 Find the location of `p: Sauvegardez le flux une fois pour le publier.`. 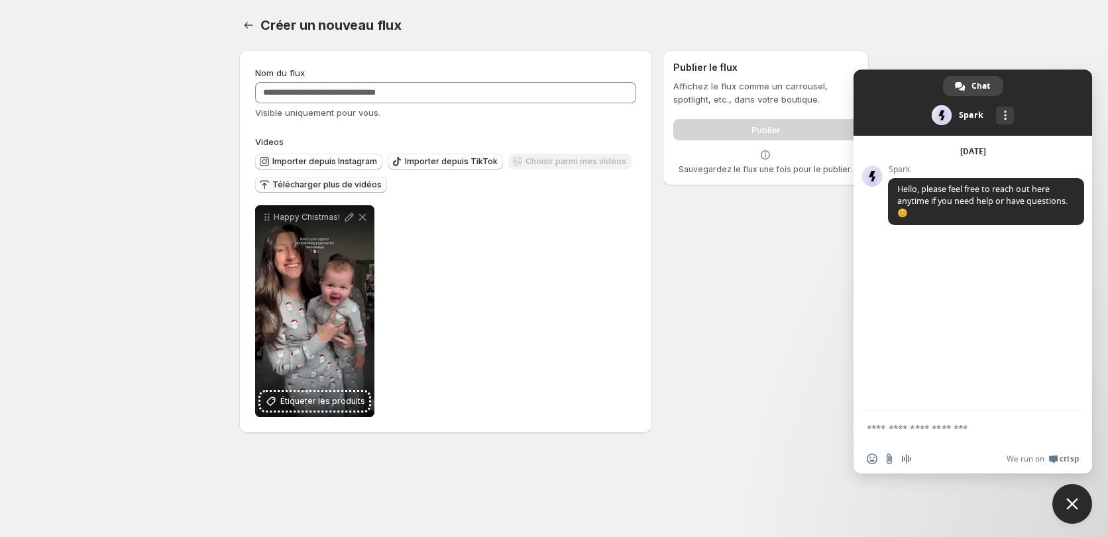

p: Sauvegardez le flux une fois pour le publier. is located at coordinates (765, 170).